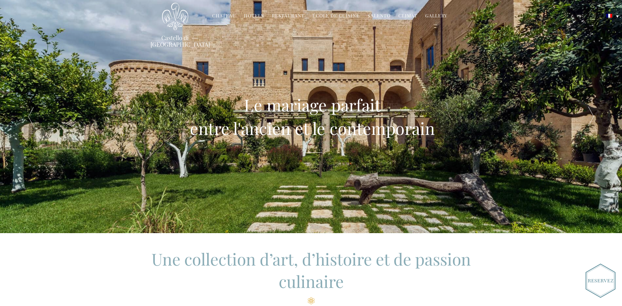 The height and width of the screenshot is (306, 622). I want to click on h2: Le mariage parfait entre l'ancien et le contemporain, so click(312, 116).